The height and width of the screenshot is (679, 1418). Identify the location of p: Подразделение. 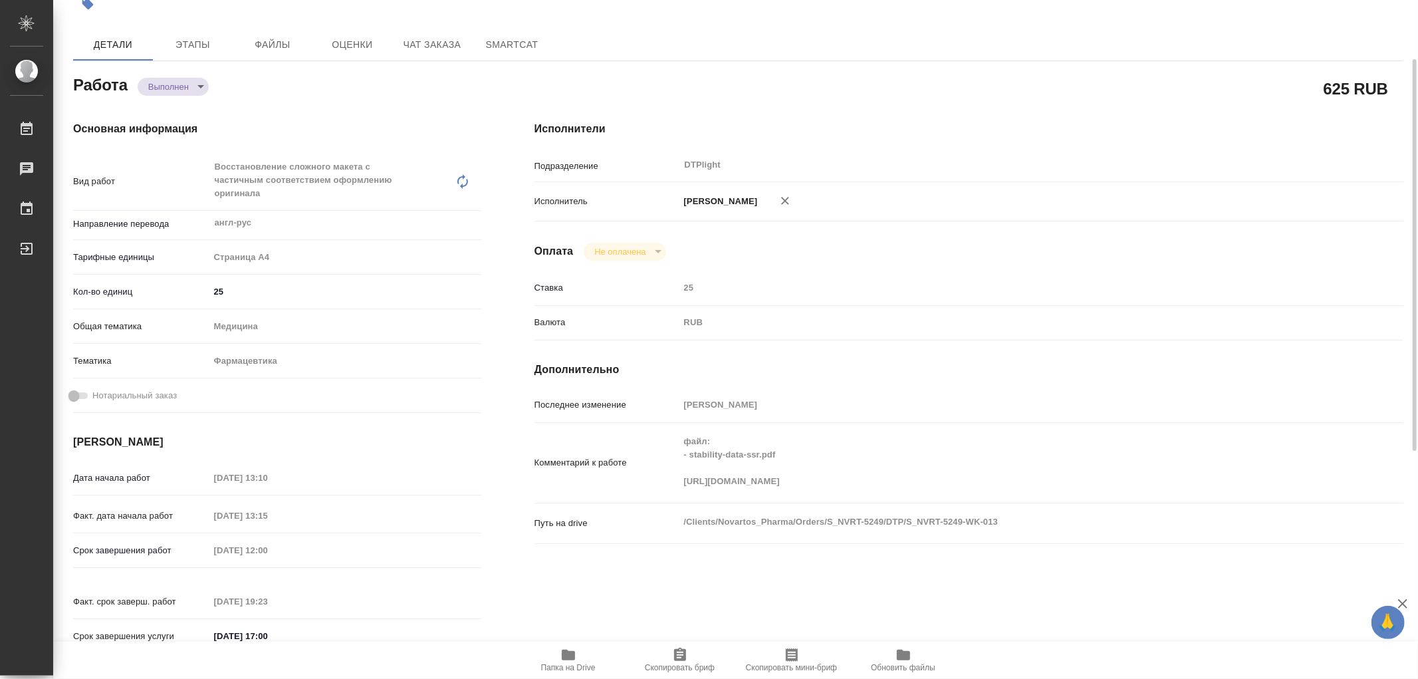
(607, 166).